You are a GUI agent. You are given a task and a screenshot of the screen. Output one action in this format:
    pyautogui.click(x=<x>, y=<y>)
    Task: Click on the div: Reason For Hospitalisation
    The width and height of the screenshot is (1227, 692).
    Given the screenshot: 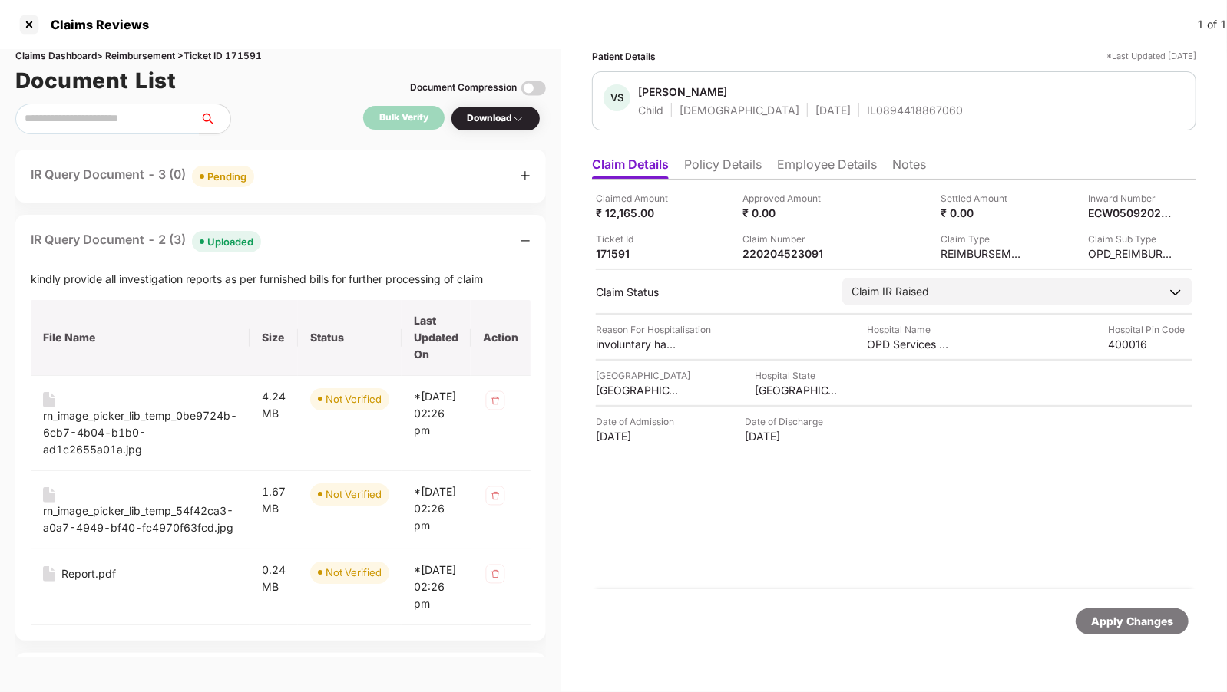 What is the action you would take?
    pyautogui.click(x=653, y=329)
    